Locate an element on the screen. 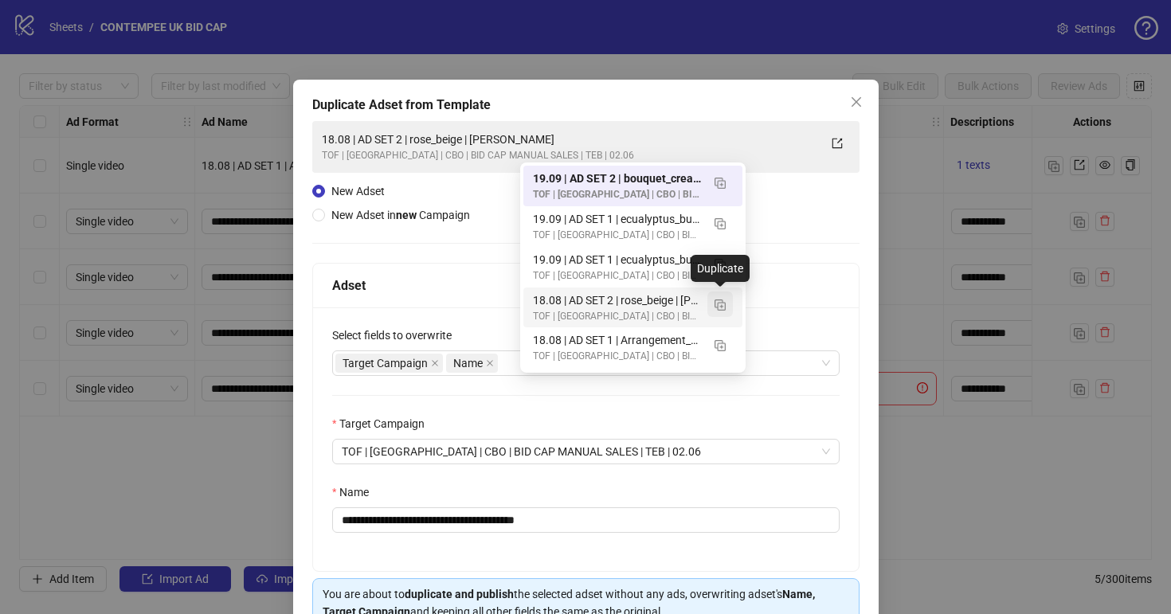 This screenshot has width=1171, height=614. div: 18.08 | AD SET 1 | Arrangement_assorted_kiku | Lisa is located at coordinates (632, 347).